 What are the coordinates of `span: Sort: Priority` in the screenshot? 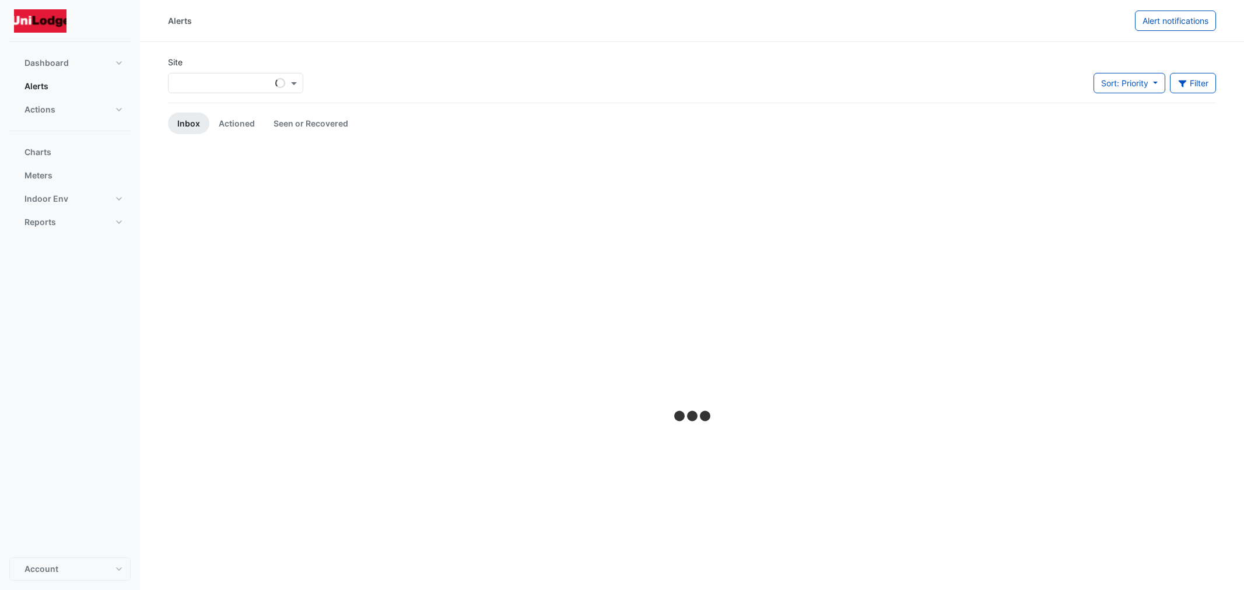 It's located at (1124, 83).